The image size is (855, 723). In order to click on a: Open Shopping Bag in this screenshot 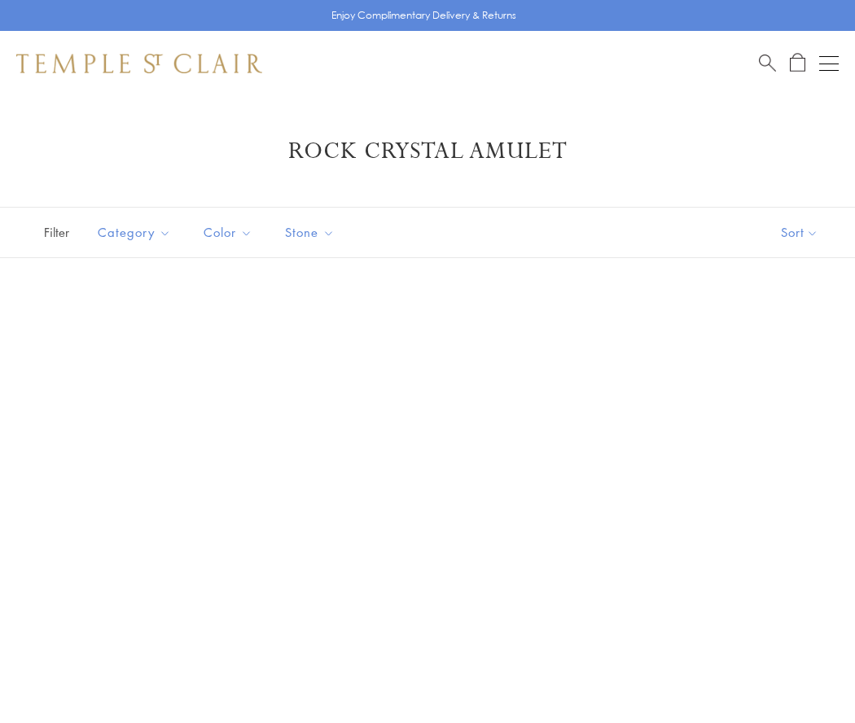, I will do `click(797, 63)`.